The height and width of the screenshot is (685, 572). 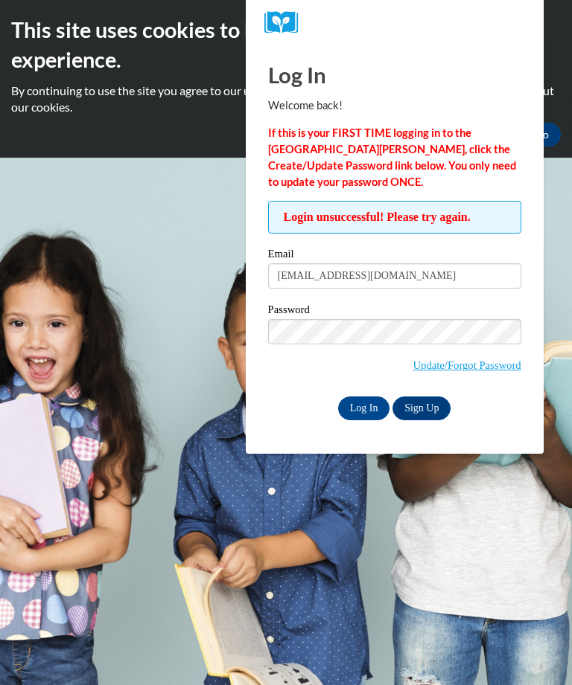 I want to click on img: Logo brand, so click(x=287, y=22).